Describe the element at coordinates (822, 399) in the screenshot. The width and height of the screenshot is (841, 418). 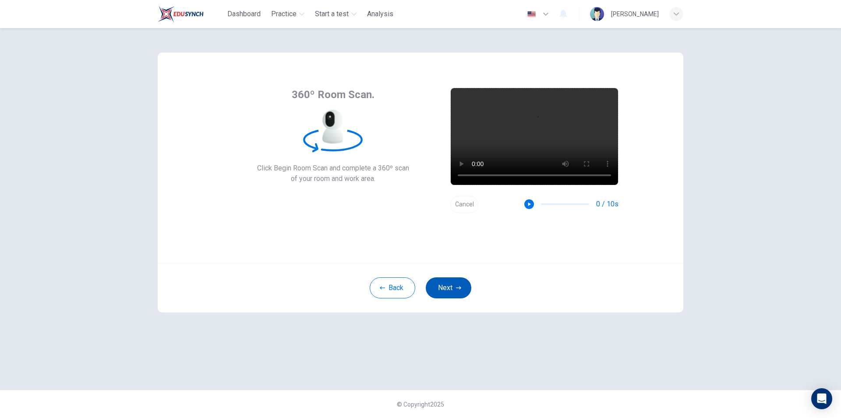
I see `div: Open Intercom Messenger` at that location.